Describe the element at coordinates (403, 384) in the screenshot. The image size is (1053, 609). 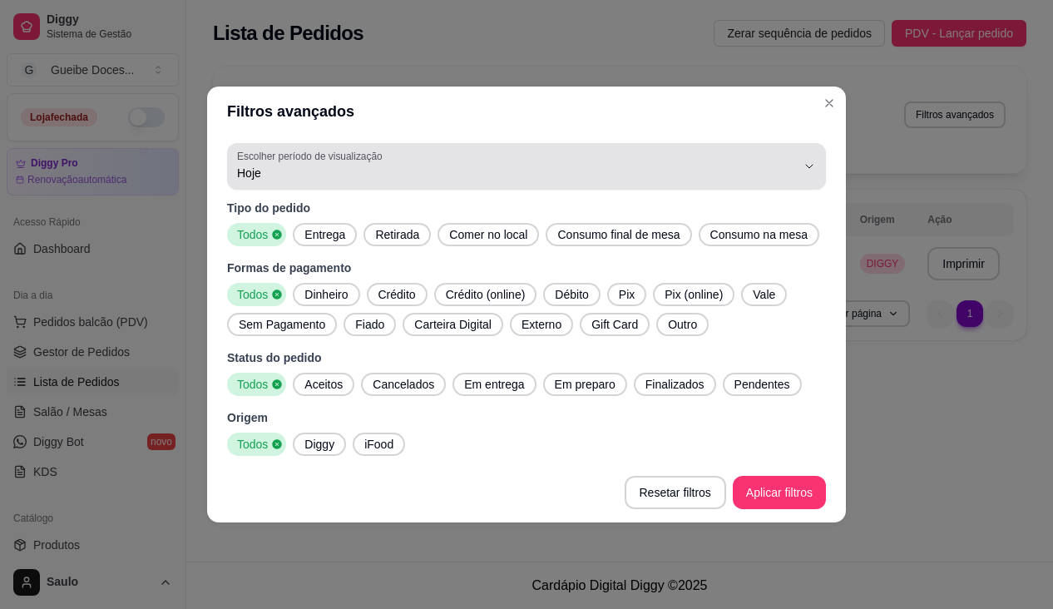
I see `button: Cancelados` at that location.